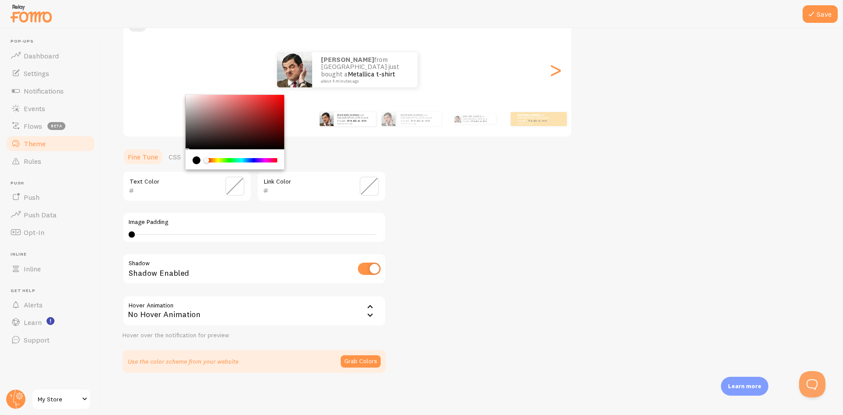  What do you see at coordinates (745, 386) in the screenshot?
I see `div: Learn more` at bounding box center [745, 386].